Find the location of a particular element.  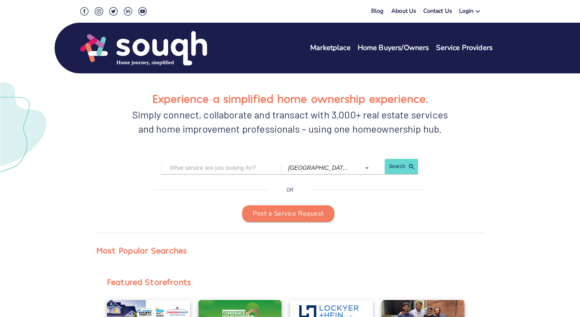

div: Featured Storefronts is located at coordinates (149, 282).